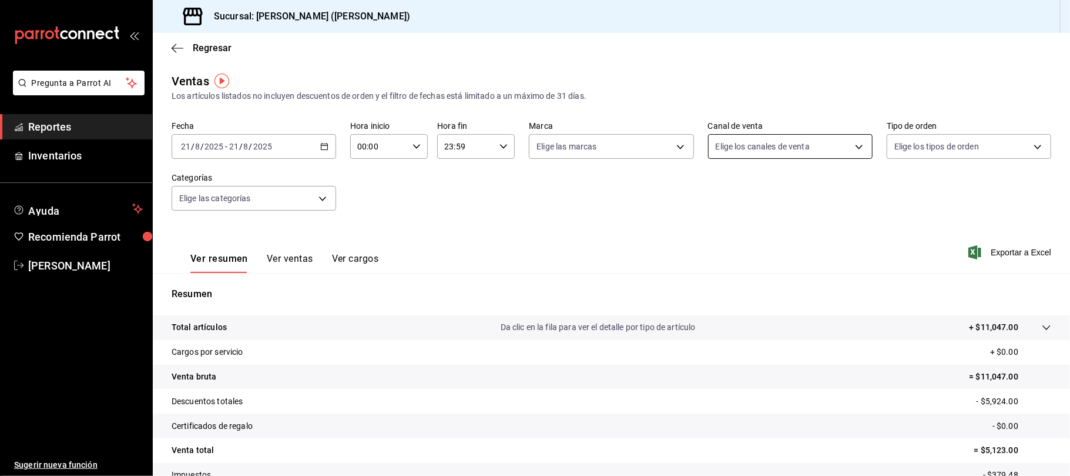 This screenshot has height=476, width=1070. Describe the element at coordinates (78, 464) in the screenshot. I see `span: Sugerir nueva función` at that location.